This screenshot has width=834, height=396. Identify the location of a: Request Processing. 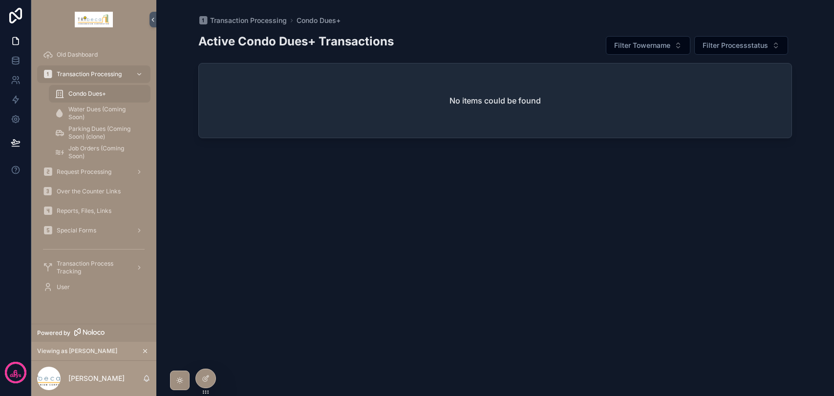
(94, 172).